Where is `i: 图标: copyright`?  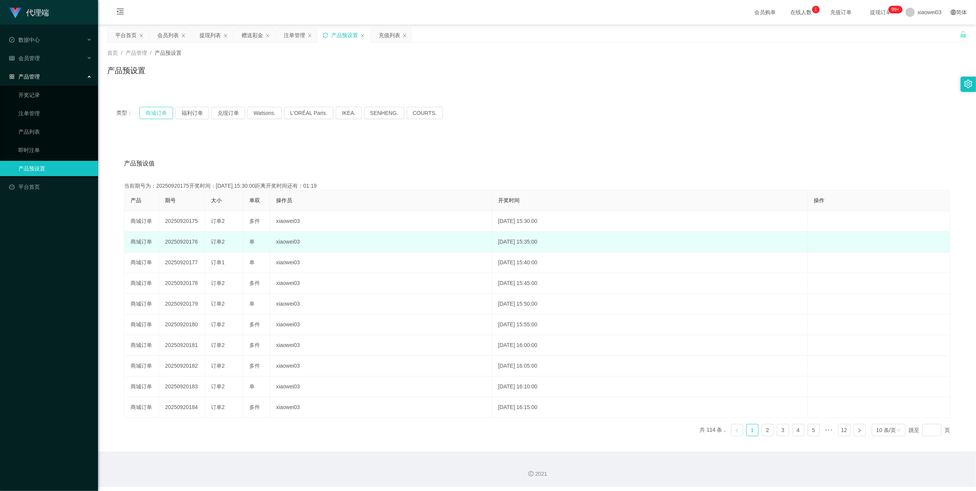 i: 图标: copyright is located at coordinates (531, 474).